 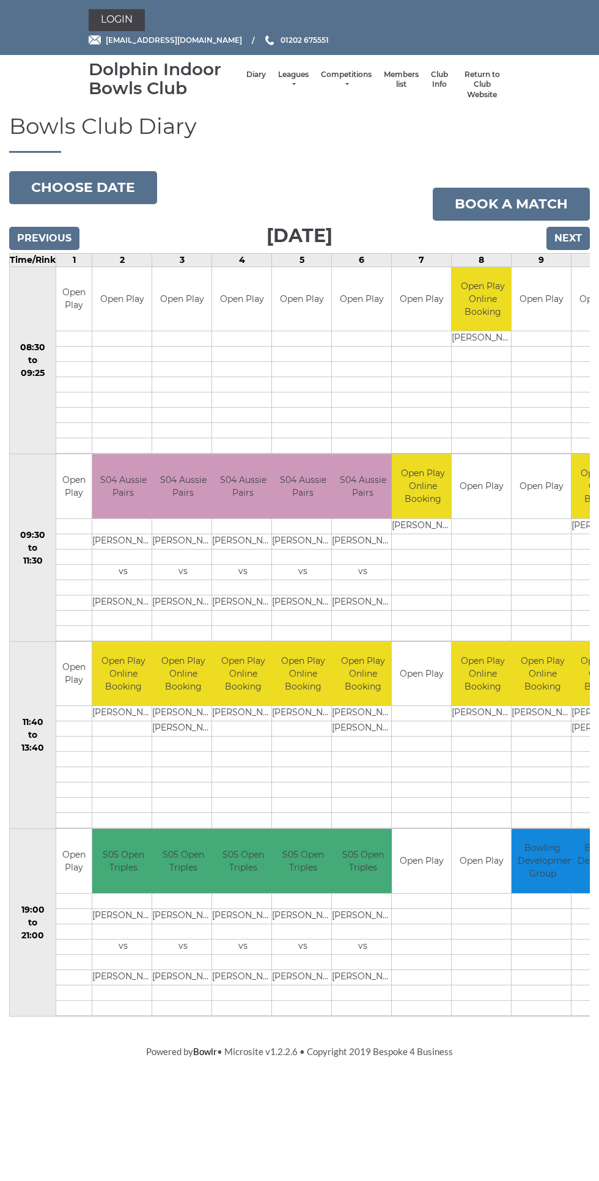 What do you see at coordinates (439, 79) in the screenshot?
I see `a: Club Info` at bounding box center [439, 79].